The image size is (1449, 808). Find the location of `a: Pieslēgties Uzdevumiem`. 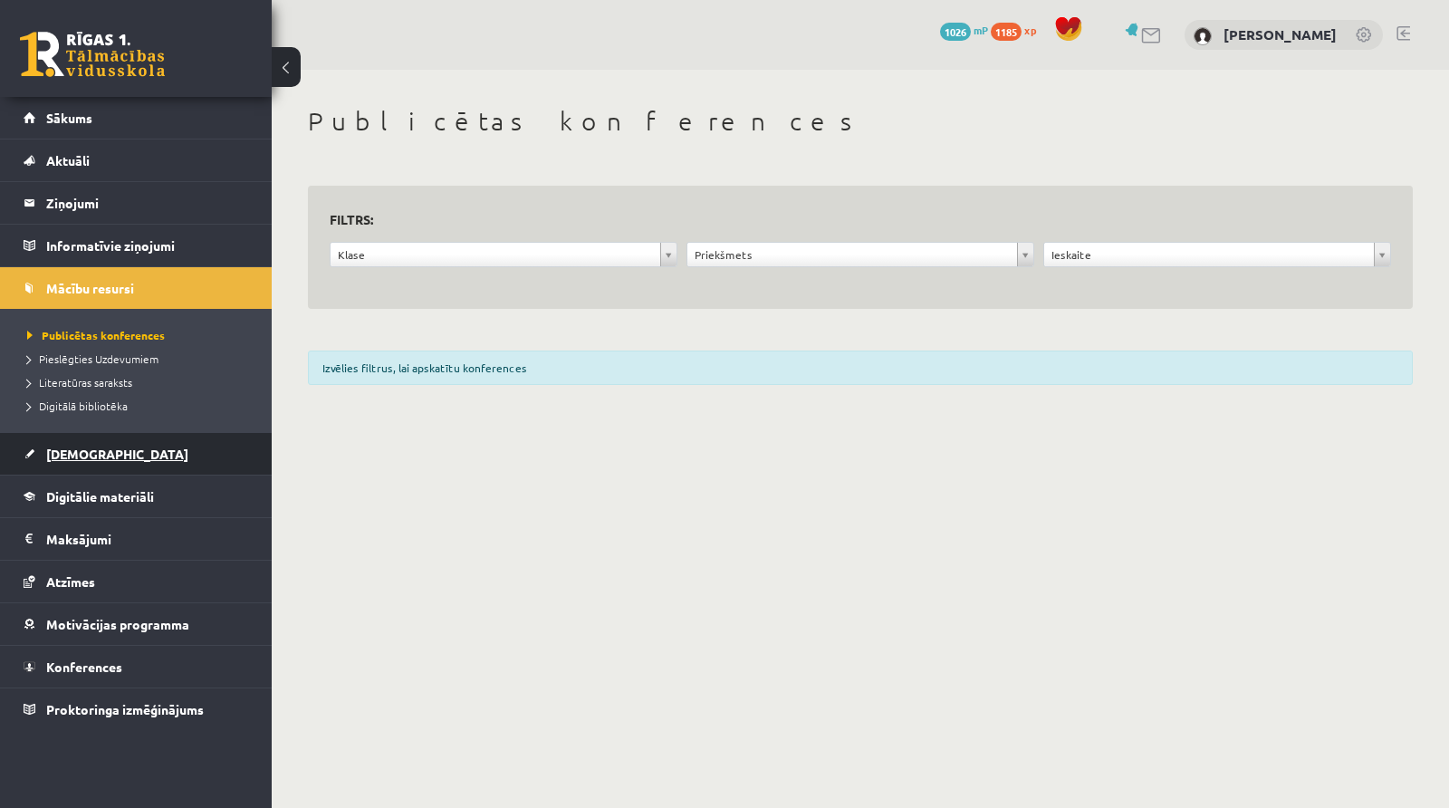

a: Pieslēgties Uzdevumiem is located at coordinates (140, 359).